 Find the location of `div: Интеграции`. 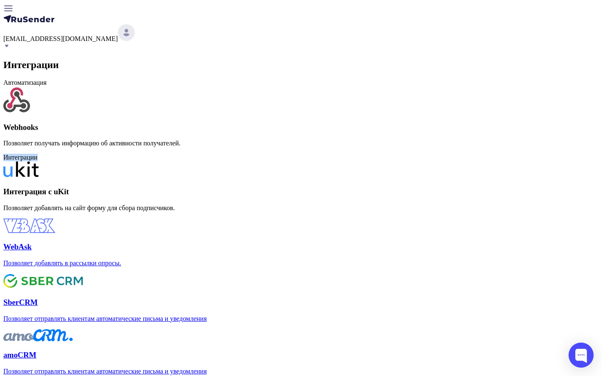

div: Интеграции is located at coordinates (301, 158).